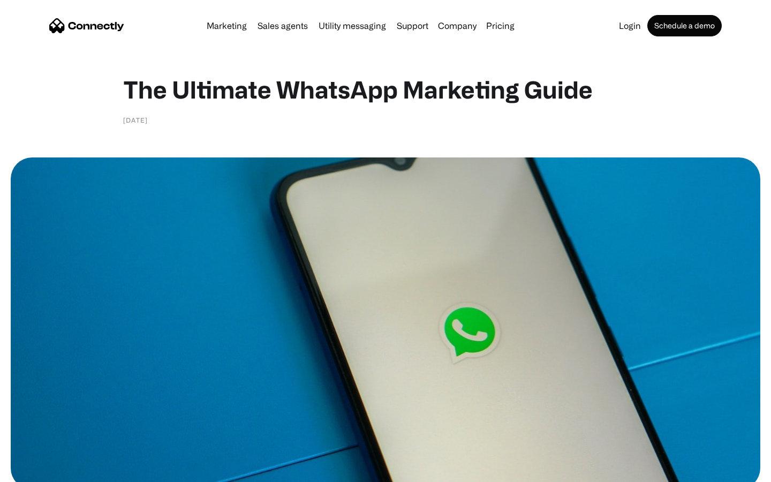 The image size is (771, 482). What do you see at coordinates (684, 26) in the screenshot?
I see `a: Schedule a demo` at bounding box center [684, 26].